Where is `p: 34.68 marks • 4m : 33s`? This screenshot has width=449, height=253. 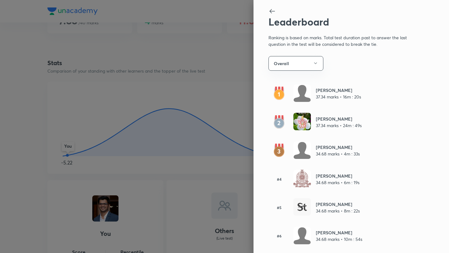 p: 34.68 marks • 4m : 33s is located at coordinates (338, 154).